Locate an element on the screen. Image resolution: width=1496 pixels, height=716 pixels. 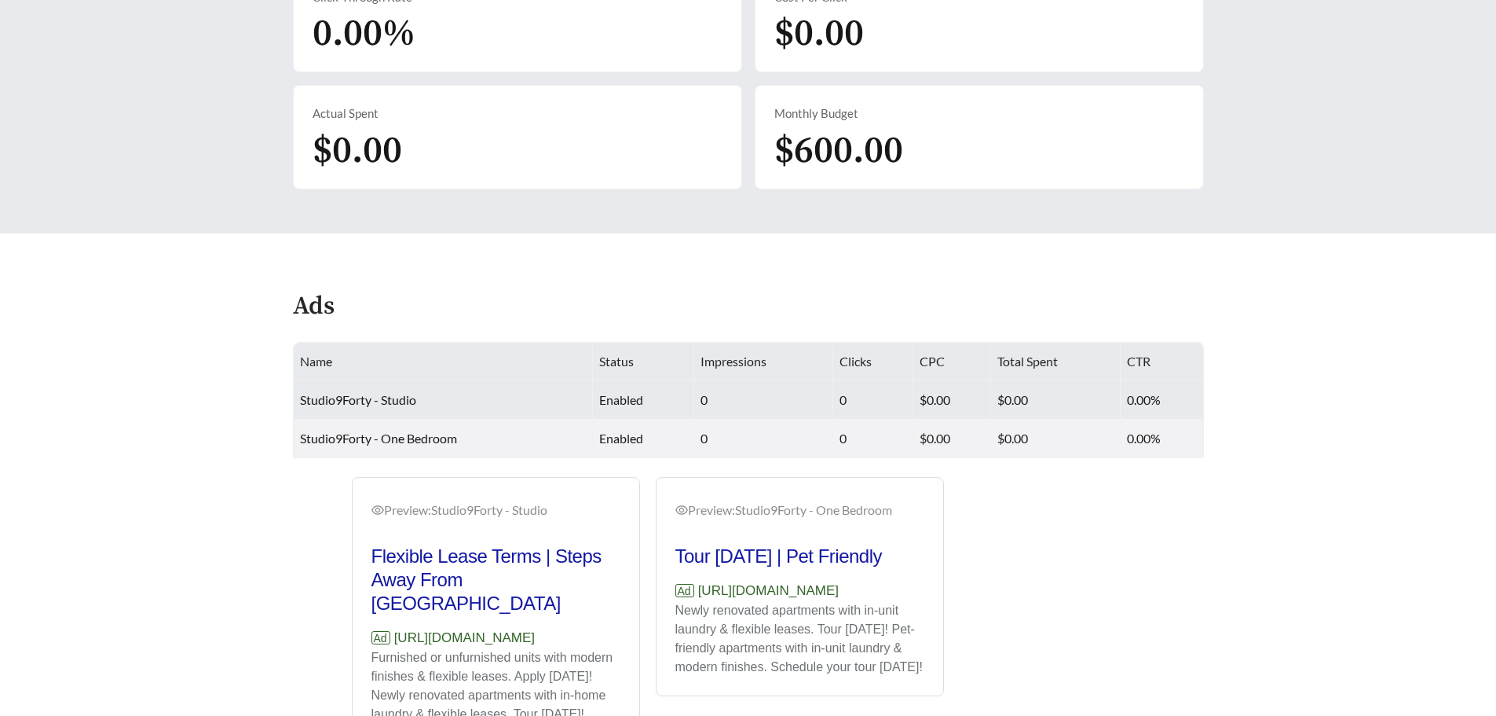
h4: Ads is located at coordinates (313, 306).